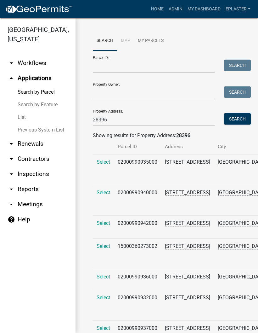 The image size is (258, 333). I want to click on i: arrow_drop_up, so click(11, 78).